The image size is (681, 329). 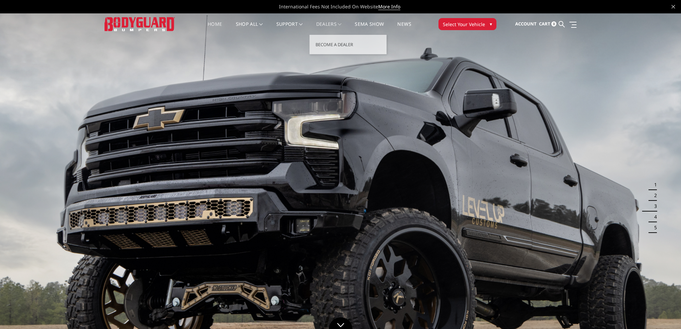 What do you see at coordinates (654, 196) in the screenshot?
I see `button: 2 of 5` at bounding box center [654, 196].